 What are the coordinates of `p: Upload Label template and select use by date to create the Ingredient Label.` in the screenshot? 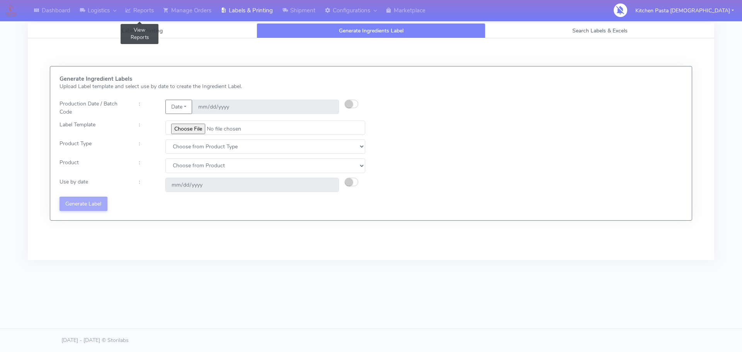 It's located at (212, 86).